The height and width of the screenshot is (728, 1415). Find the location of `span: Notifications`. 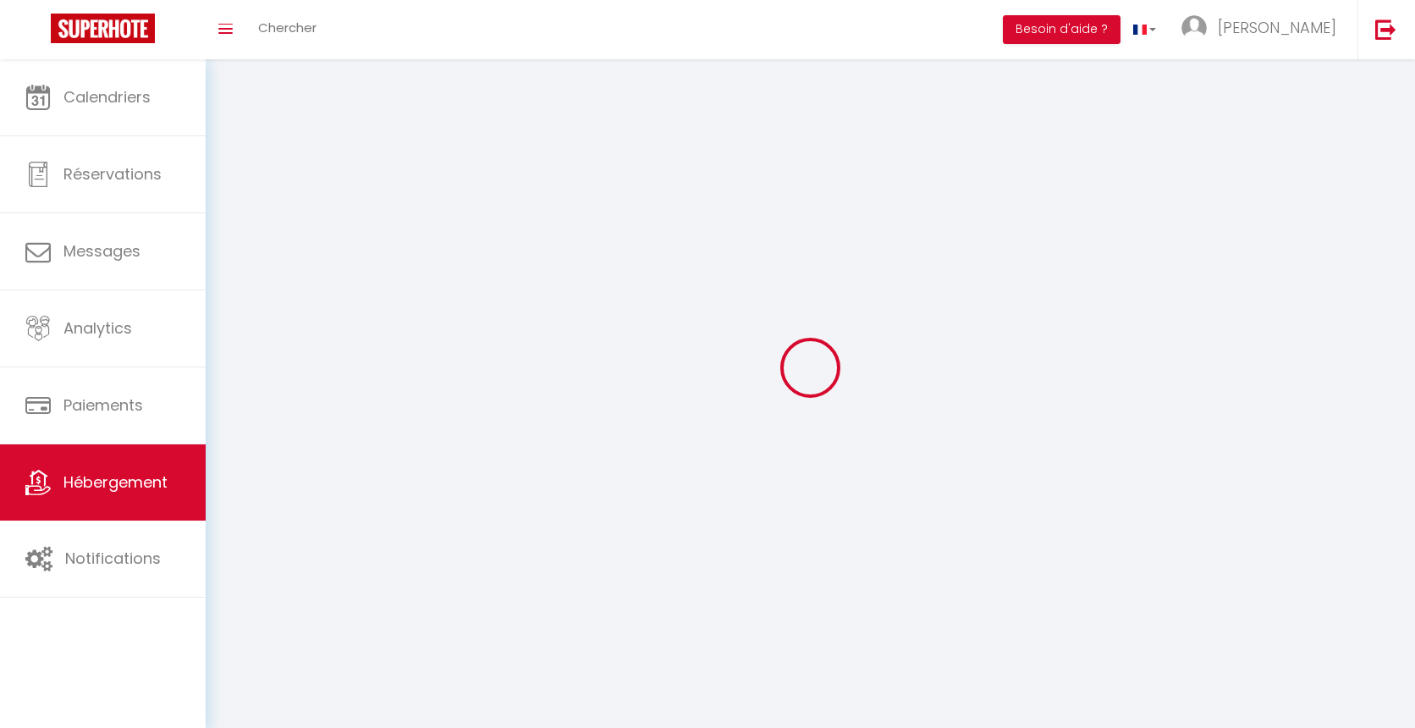

span: Notifications is located at coordinates (113, 558).